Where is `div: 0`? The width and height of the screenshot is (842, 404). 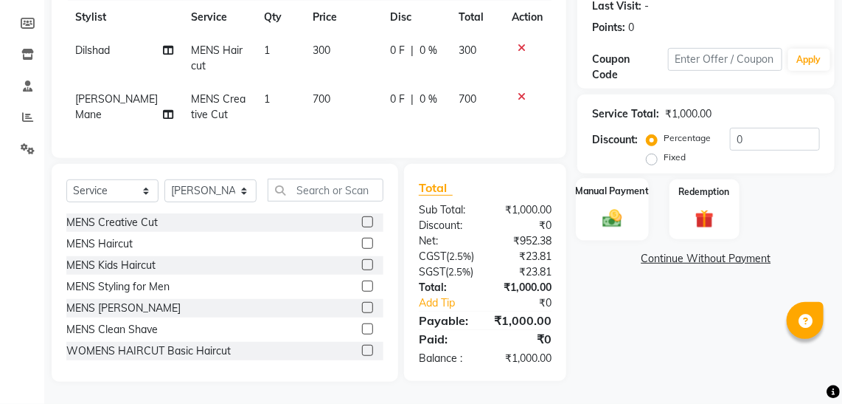
div: 0 is located at coordinates (631, 27).